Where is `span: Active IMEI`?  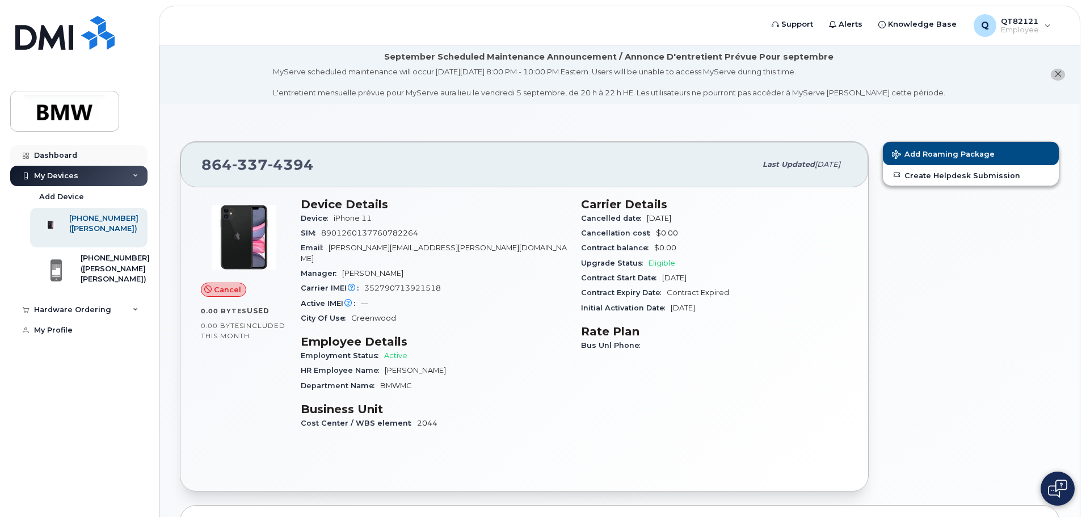
span: Active IMEI is located at coordinates (331, 303).